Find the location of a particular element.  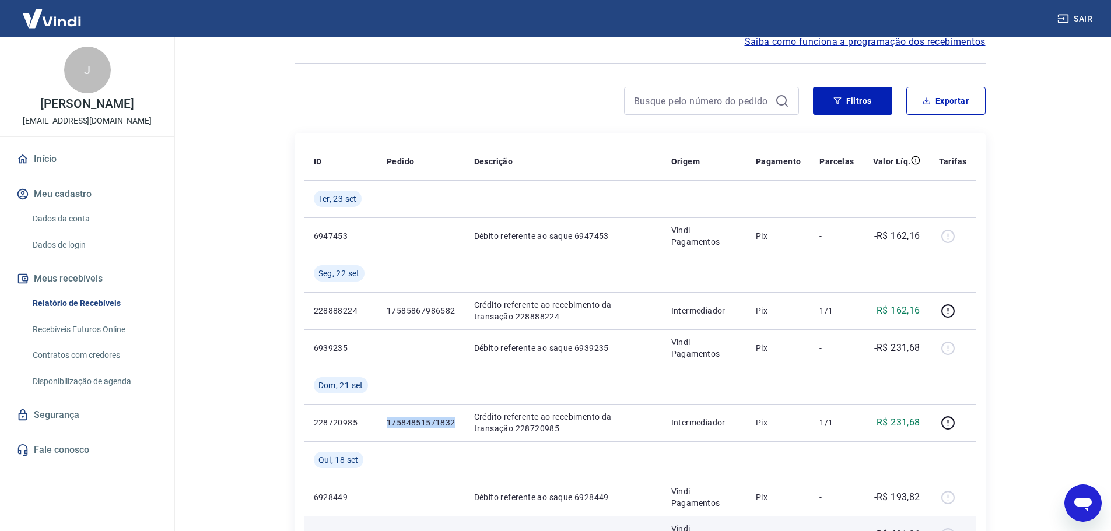

span: Dom, 21 set is located at coordinates (341, 386).